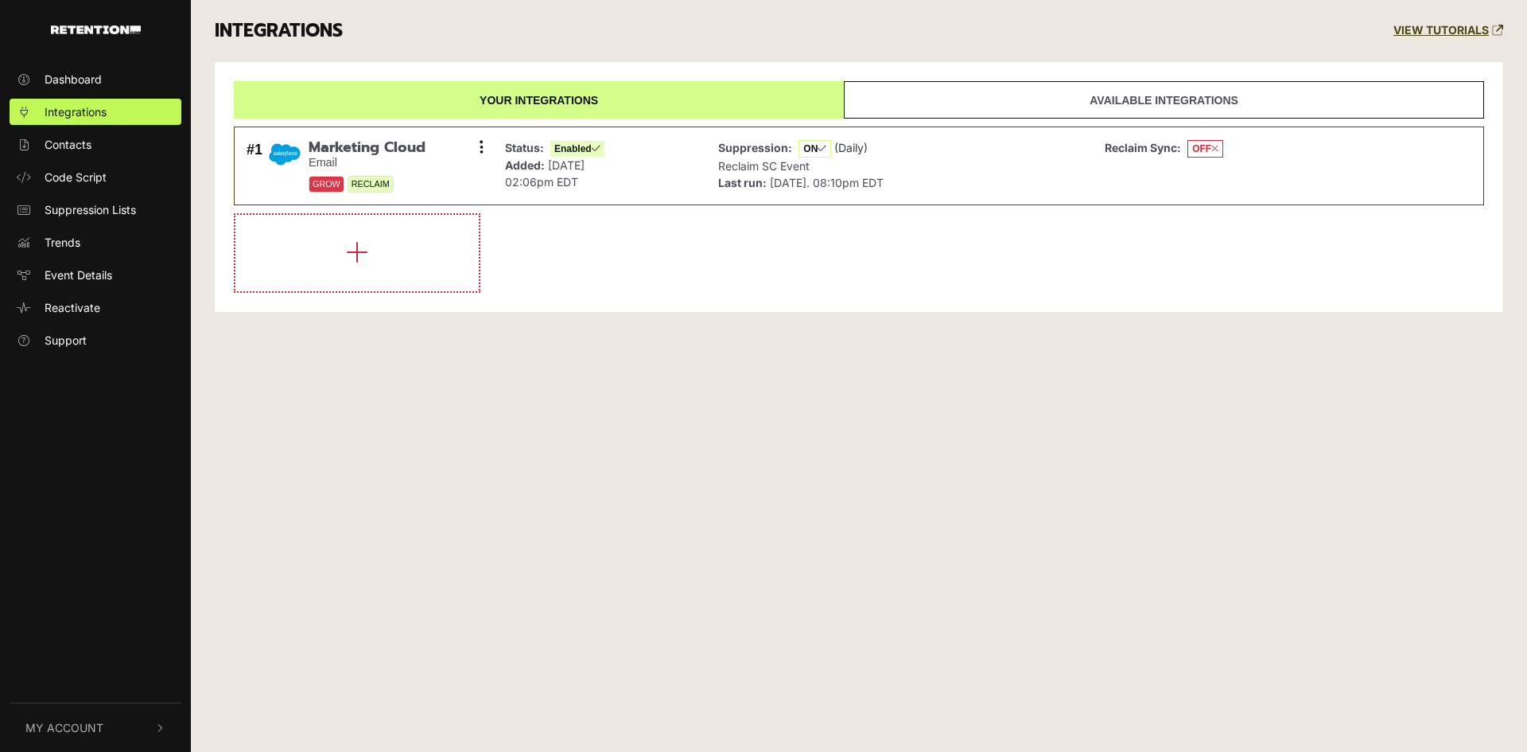 The width and height of the screenshot is (1527, 752). I want to click on strong: Status:, so click(524, 147).